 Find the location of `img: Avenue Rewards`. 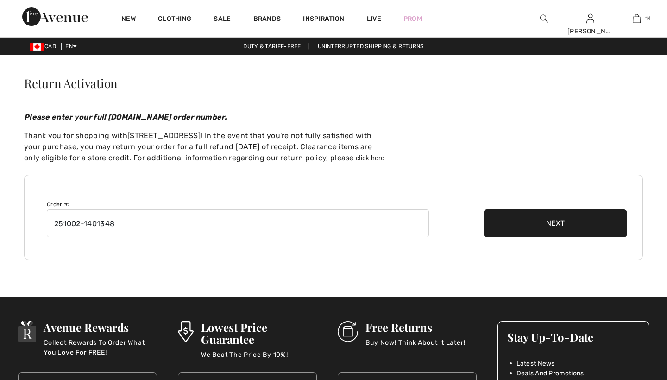

img: Avenue Rewards is located at coordinates (27, 331).